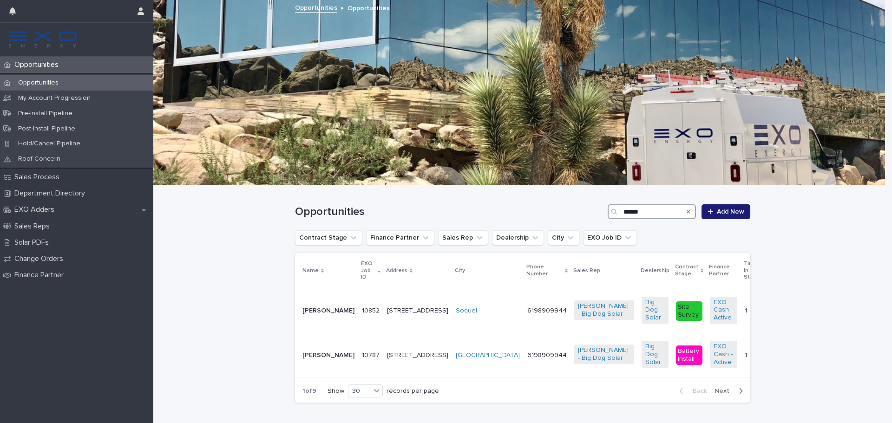  Describe the element at coordinates (43, 40) in the screenshot. I see `img: FKS5r6ZBThi8E5hshIGi` at that location.